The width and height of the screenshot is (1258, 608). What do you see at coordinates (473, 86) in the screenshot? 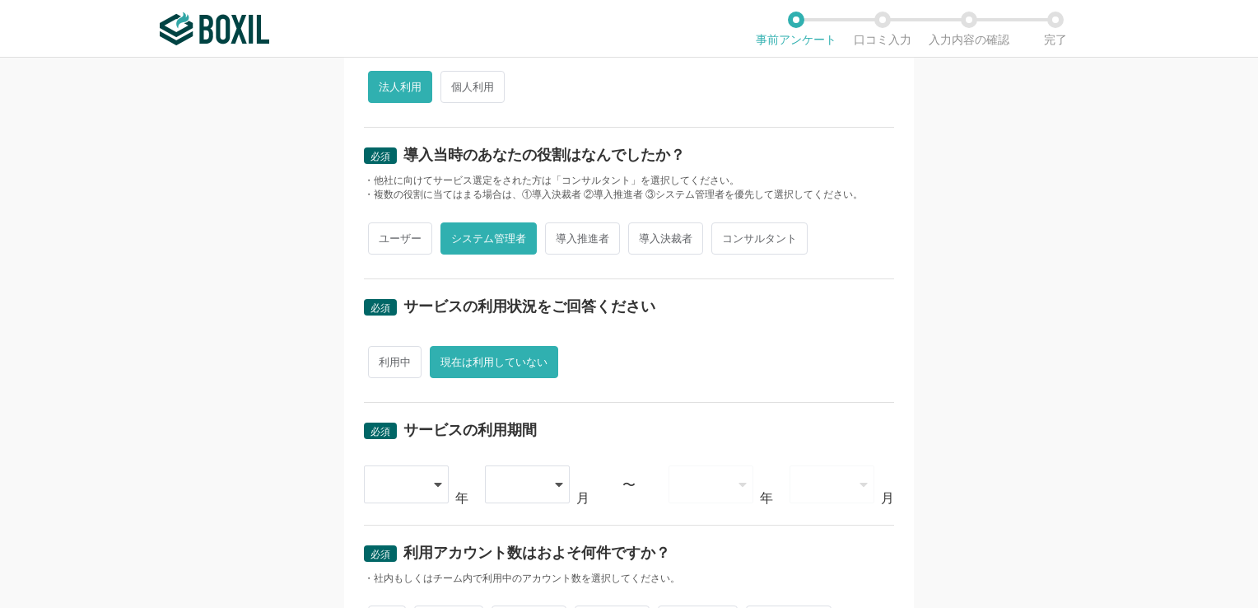
I see `span: 個人利用` at bounding box center [473, 86].